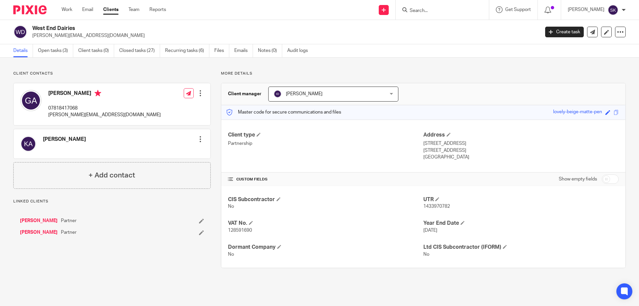 The image size is (639, 306). Describe the element at coordinates (88, 10) in the screenshot. I see `a: Email` at that location.